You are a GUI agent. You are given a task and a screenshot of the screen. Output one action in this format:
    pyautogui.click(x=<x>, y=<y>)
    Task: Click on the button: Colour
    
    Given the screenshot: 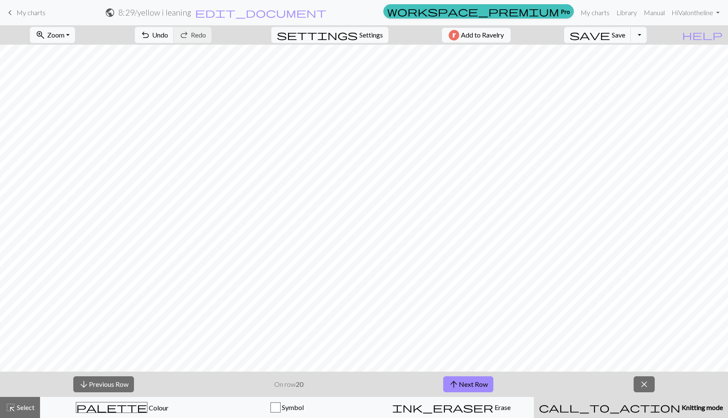 What is the action you would take?
    pyautogui.click(x=122, y=407)
    